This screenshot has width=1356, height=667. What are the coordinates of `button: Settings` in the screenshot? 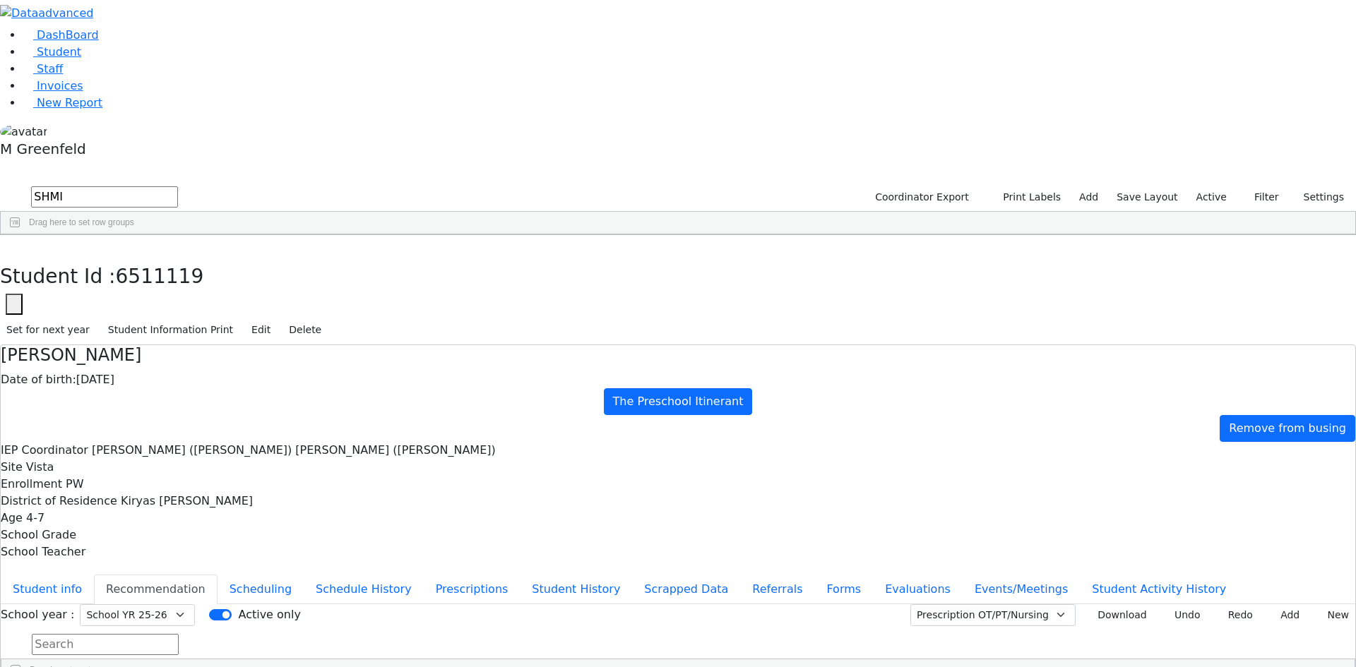 It's located at (1318, 197).